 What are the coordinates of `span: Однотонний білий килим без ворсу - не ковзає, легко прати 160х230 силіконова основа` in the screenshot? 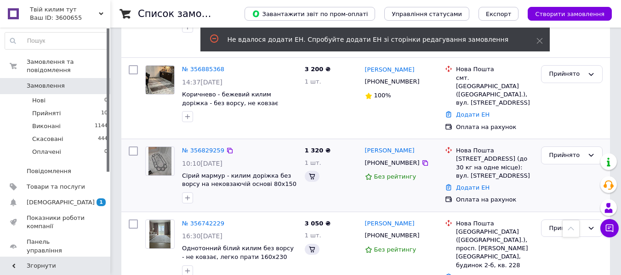 It's located at (237, 257).